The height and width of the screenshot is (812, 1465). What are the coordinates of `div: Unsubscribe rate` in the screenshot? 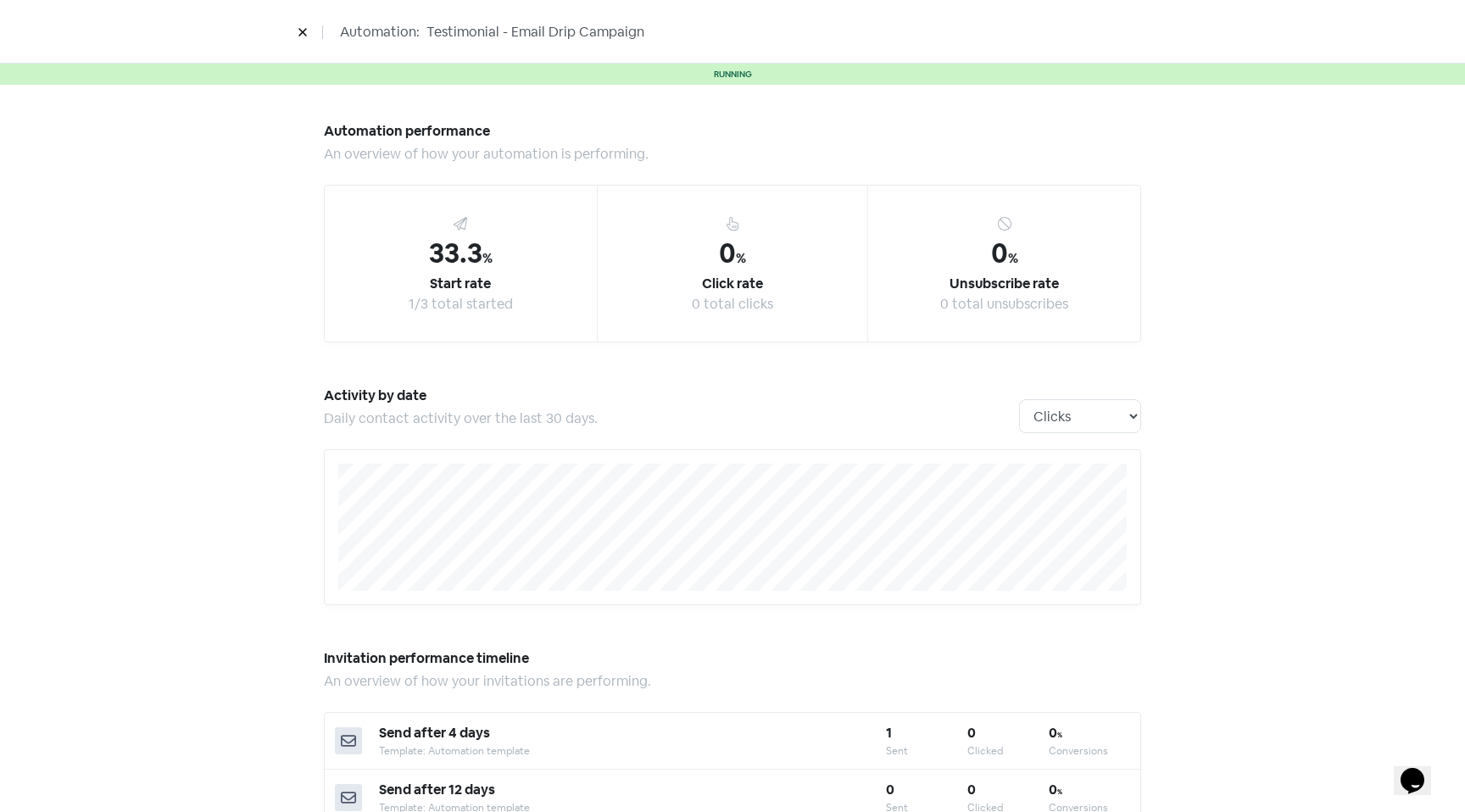 It's located at (1004, 284).